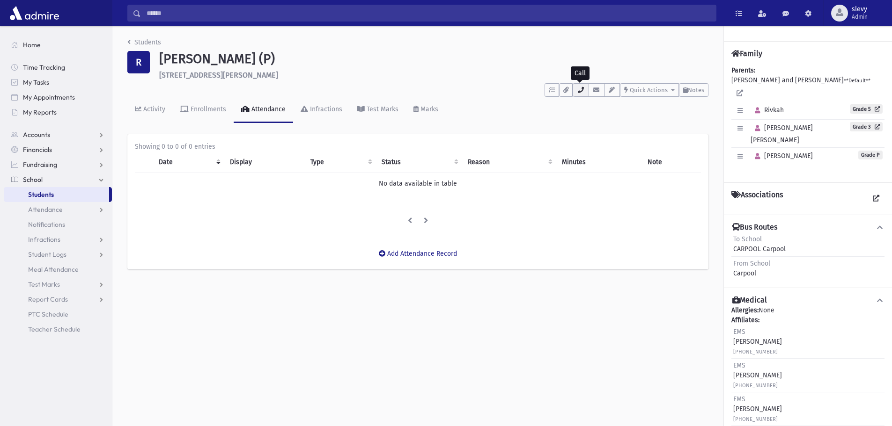 The image size is (892, 426). What do you see at coordinates (144, 44) in the screenshot?
I see `nav: breadcrumb` at bounding box center [144, 44].